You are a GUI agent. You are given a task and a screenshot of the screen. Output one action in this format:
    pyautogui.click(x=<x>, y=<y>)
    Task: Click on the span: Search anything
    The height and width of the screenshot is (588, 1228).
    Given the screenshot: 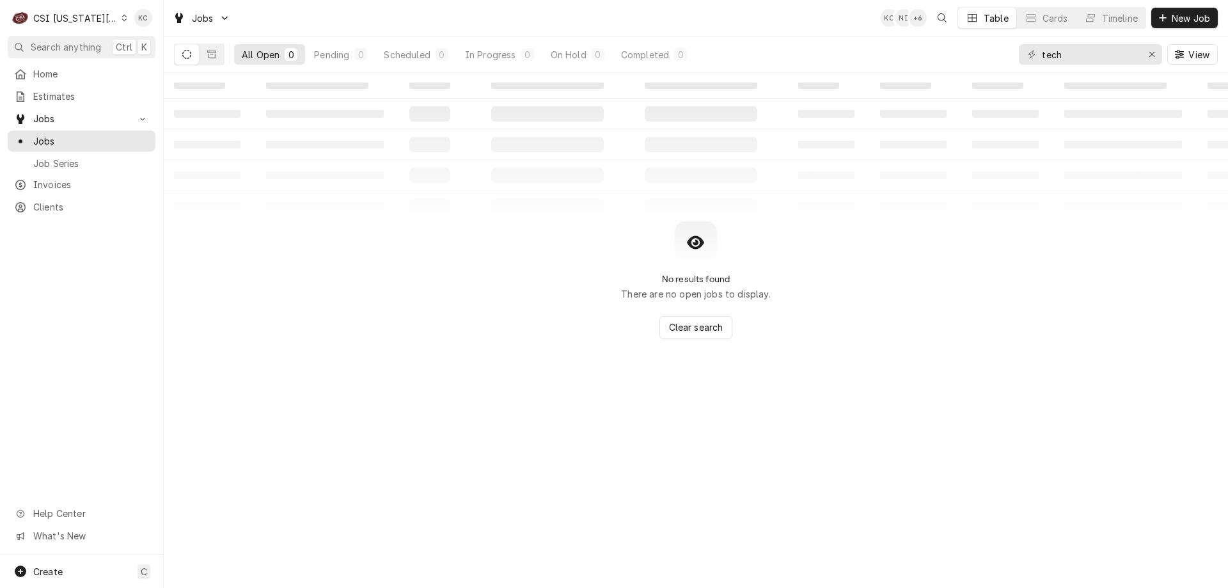 What is the action you would take?
    pyautogui.click(x=66, y=47)
    